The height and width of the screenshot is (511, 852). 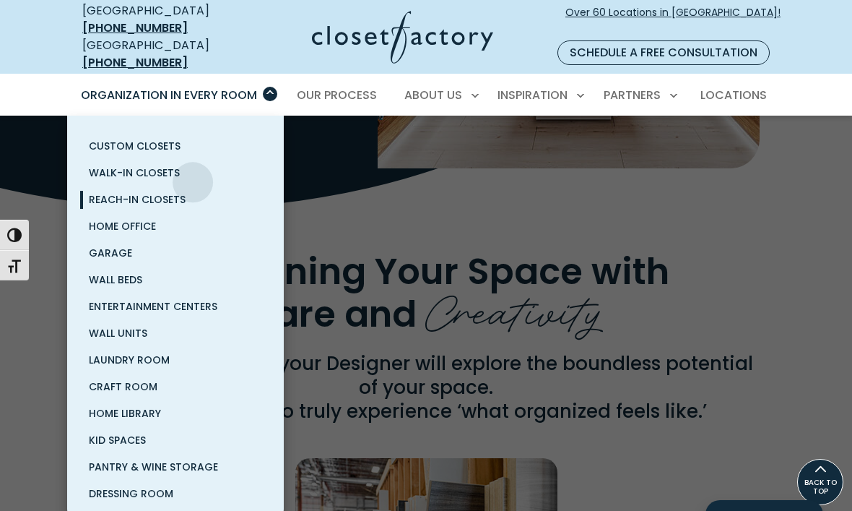 I want to click on a: BACK TO TOP, so click(x=820, y=482).